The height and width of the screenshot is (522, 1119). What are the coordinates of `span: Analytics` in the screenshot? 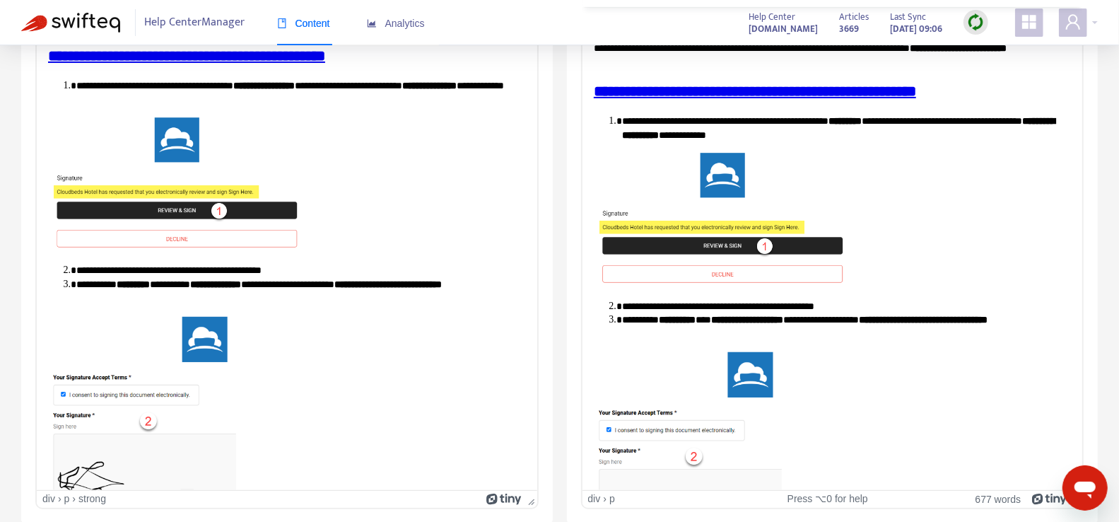 It's located at (396, 23).